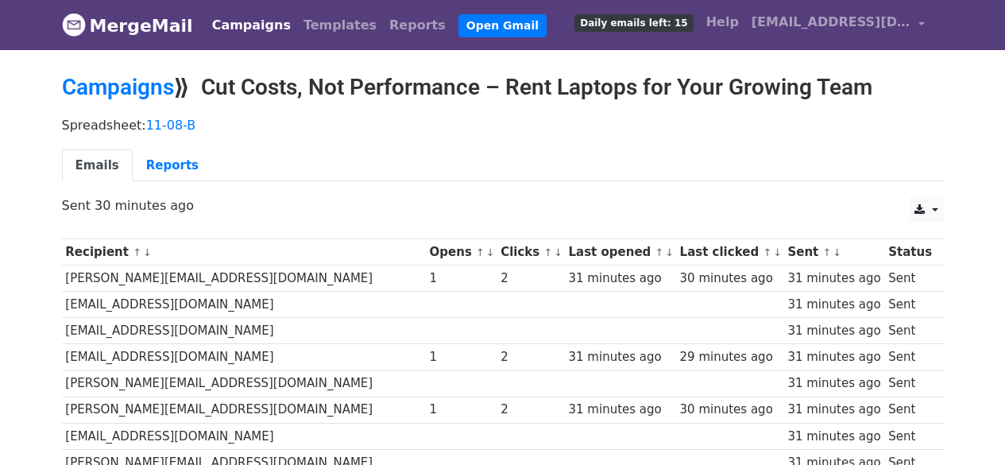  What do you see at coordinates (503, 205) in the screenshot?
I see `p: Sent 30 minutes ago` at bounding box center [503, 205].